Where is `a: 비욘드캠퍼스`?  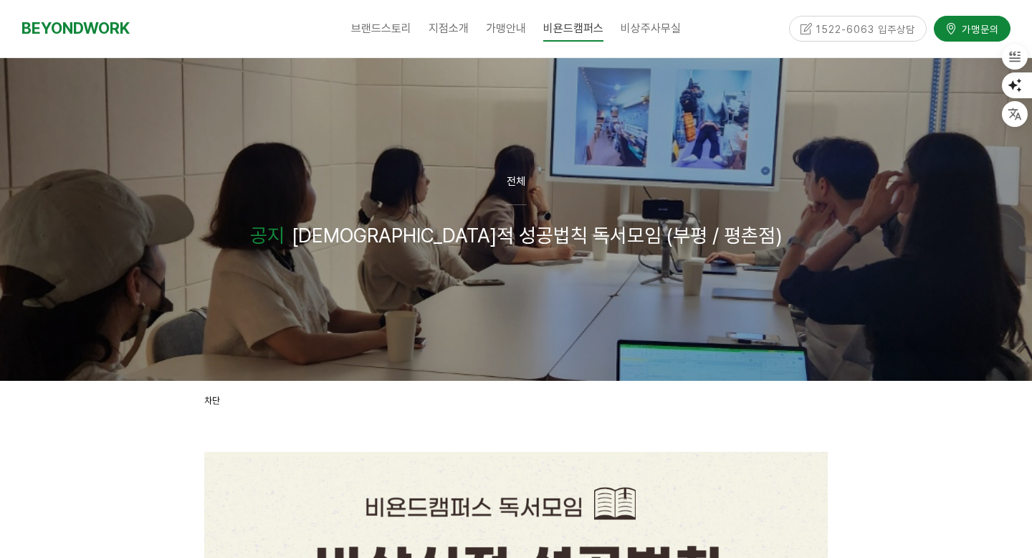 a: 비욘드캠퍼스 is located at coordinates (574, 29).